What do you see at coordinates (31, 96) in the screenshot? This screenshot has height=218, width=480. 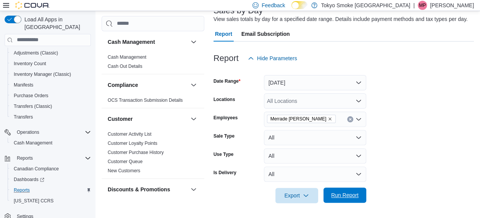 I see `a: Purchase Orders` at bounding box center [31, 96].